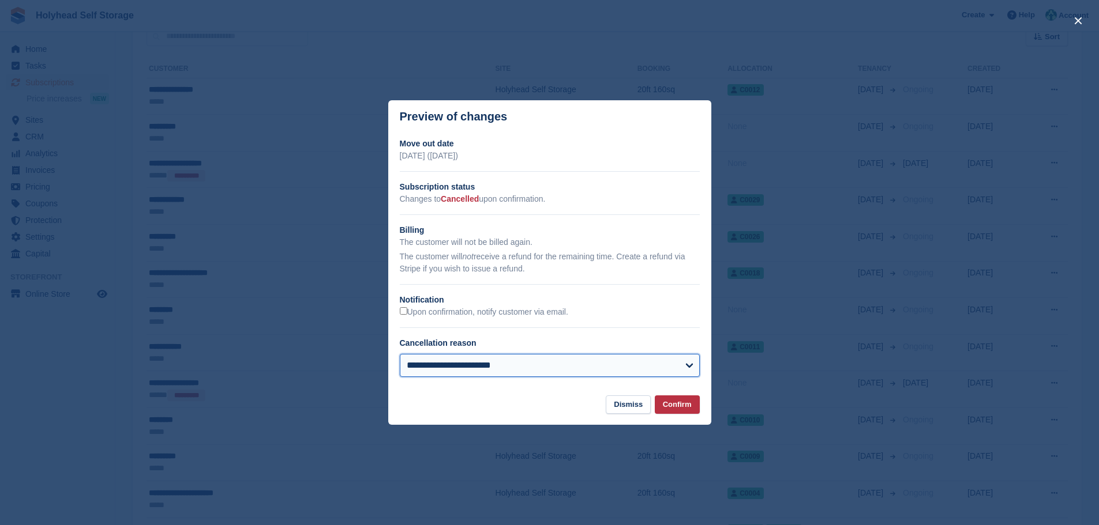  What do you see at coordinates (550, 300) in the screenshot?
I see `h2: Notification` at bounding box center [550, 300].